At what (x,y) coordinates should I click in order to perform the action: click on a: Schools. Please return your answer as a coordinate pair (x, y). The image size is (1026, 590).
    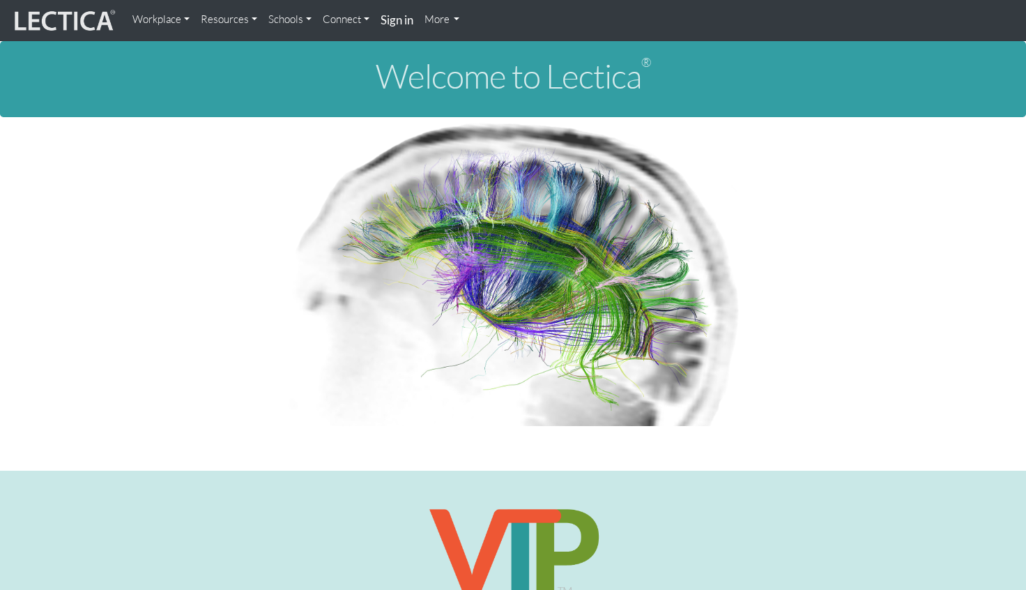
    Looking at the image, I should click on (290, 20).